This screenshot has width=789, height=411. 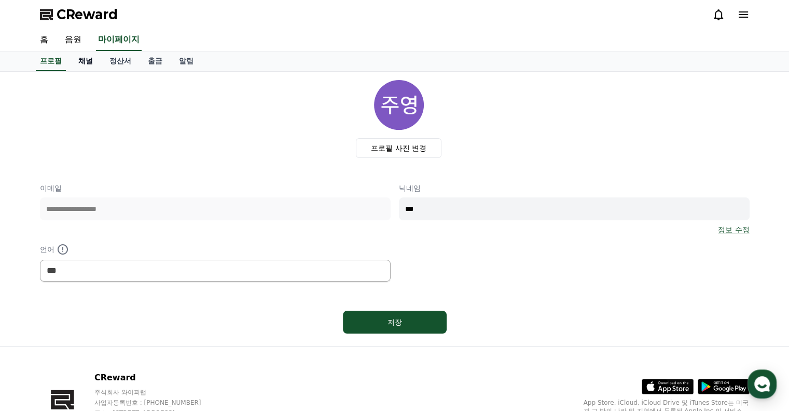 What do you see at coordinates (120, 61) in the screenshot?
I see `a: 정산서` at bounding box center [120, 61].